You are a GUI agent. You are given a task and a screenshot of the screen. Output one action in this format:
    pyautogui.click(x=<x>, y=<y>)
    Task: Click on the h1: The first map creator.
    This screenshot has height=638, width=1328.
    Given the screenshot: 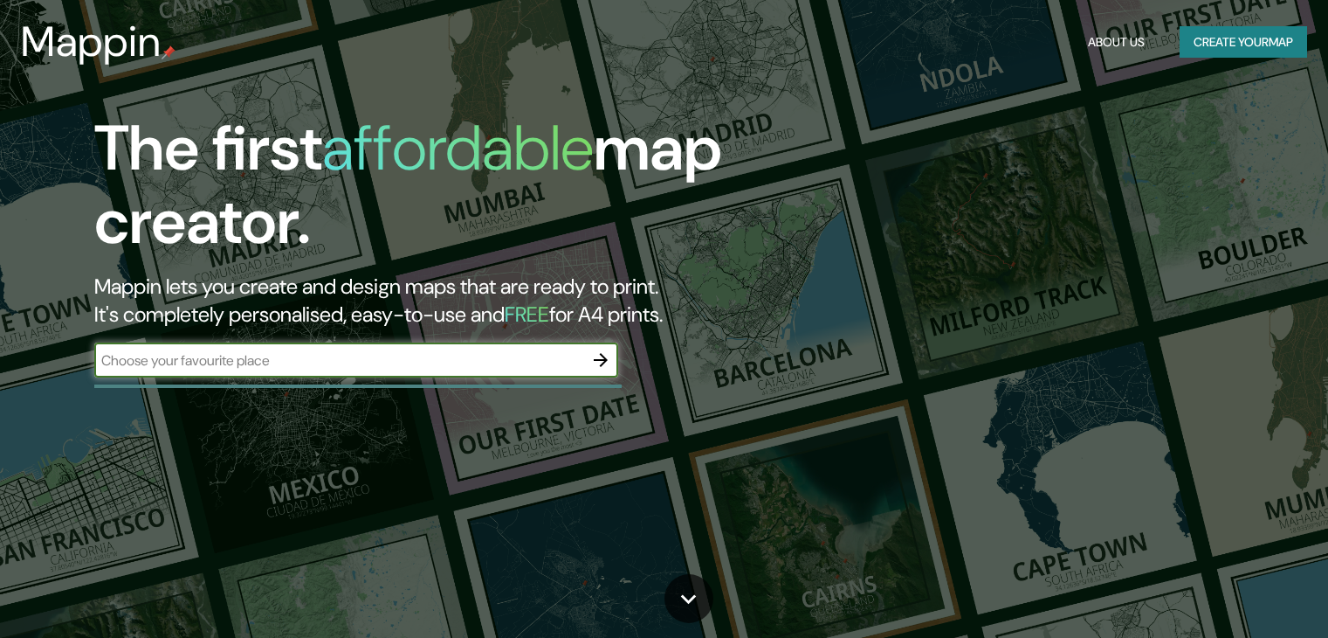 What is the action you would take?
    pyautogui.click(x=426, y=192)
    